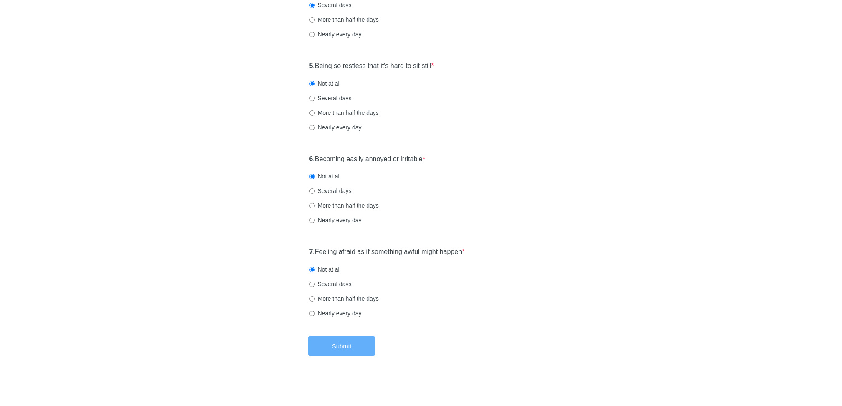  I want to click on strong: 7., so click(312, 251).